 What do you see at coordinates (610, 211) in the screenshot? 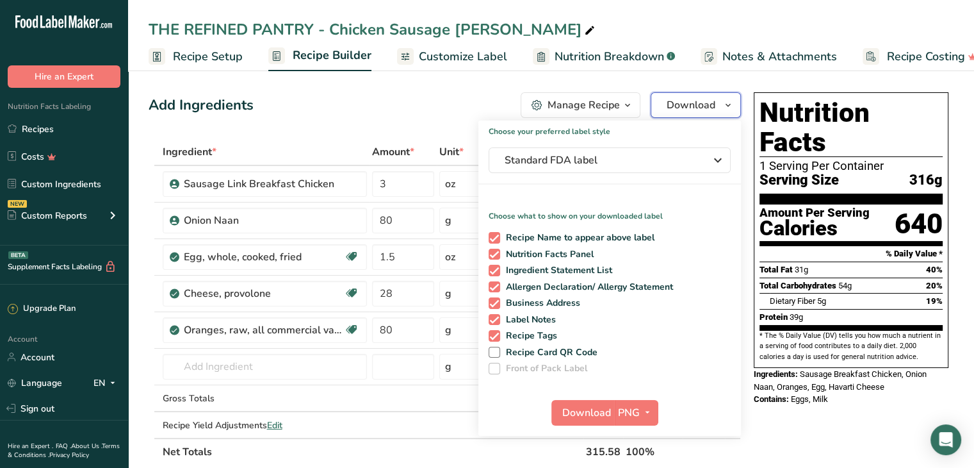
I see `p: Choose what to show on your downloaded label` at bounding box center [610, 211].